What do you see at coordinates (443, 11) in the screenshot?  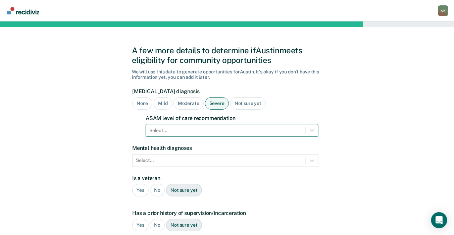 I see `div: A K` at bounding box center [443, 11].